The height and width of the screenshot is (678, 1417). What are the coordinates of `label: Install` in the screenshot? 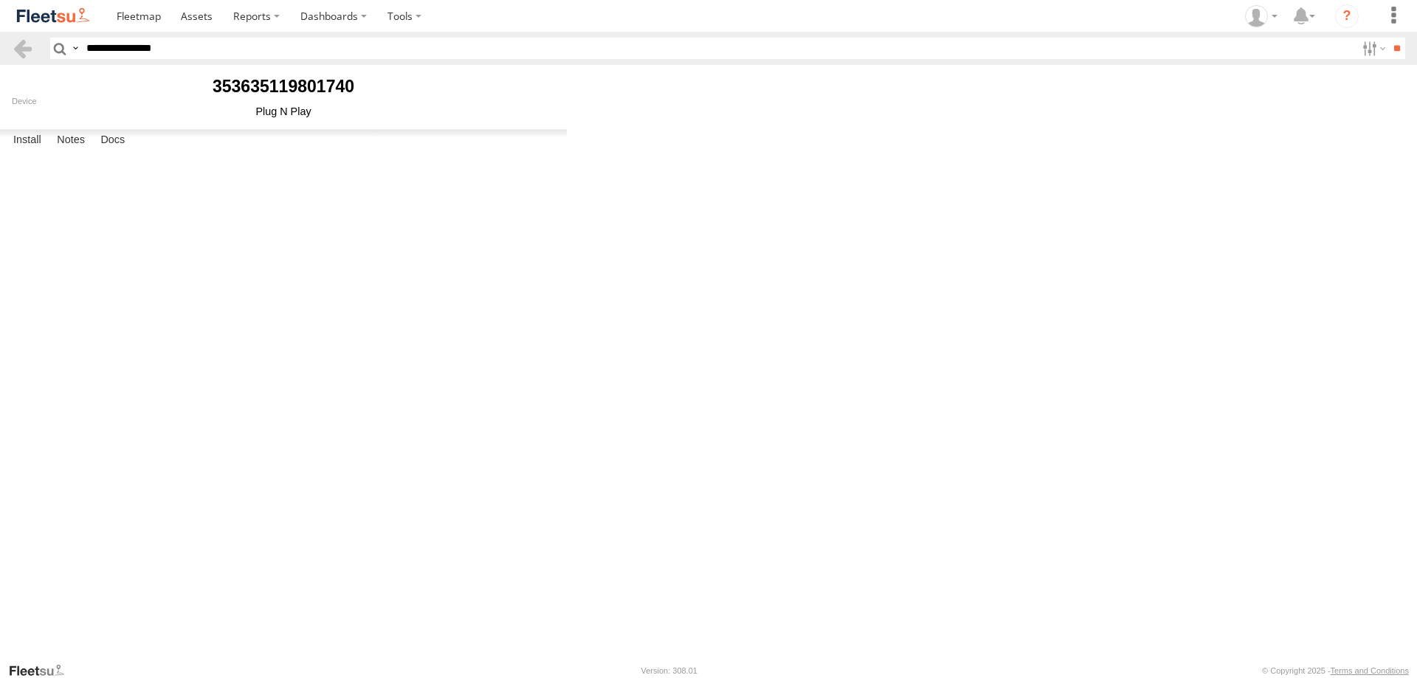 It's located at (27, 140).